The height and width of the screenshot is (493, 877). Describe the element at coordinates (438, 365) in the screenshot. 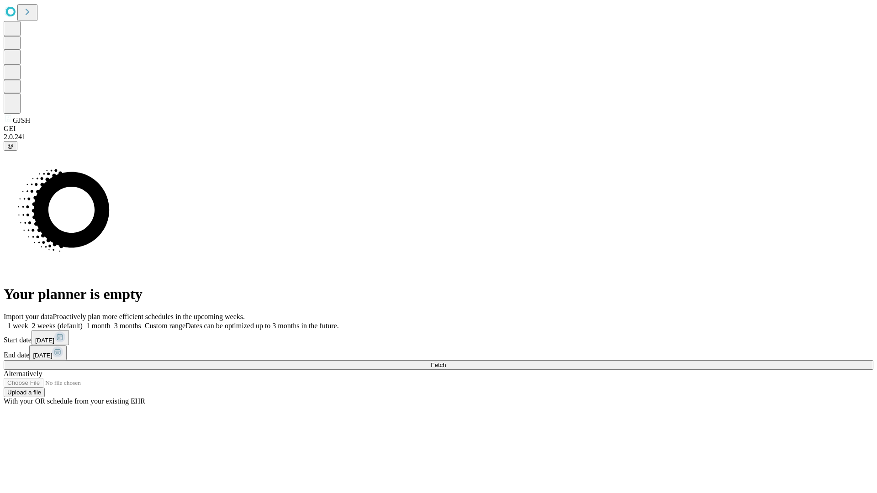

I see `button: Fetch` at that location.